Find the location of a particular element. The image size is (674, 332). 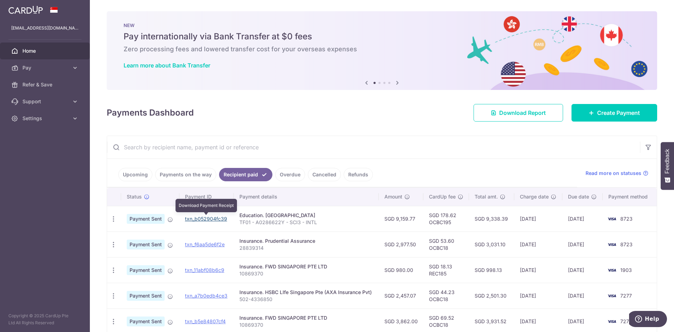

p: 502-4336850 is located at coordinates (306, 299).